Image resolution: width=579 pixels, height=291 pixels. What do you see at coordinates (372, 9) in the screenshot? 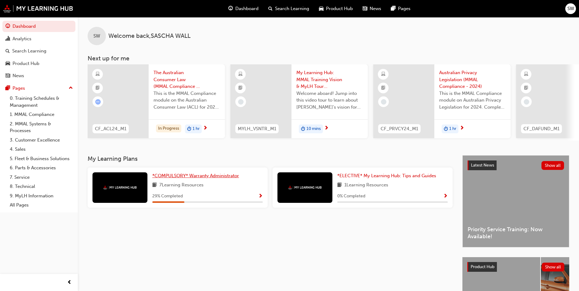
I see `a: news-iconNews` at bounding box center [372, 9].